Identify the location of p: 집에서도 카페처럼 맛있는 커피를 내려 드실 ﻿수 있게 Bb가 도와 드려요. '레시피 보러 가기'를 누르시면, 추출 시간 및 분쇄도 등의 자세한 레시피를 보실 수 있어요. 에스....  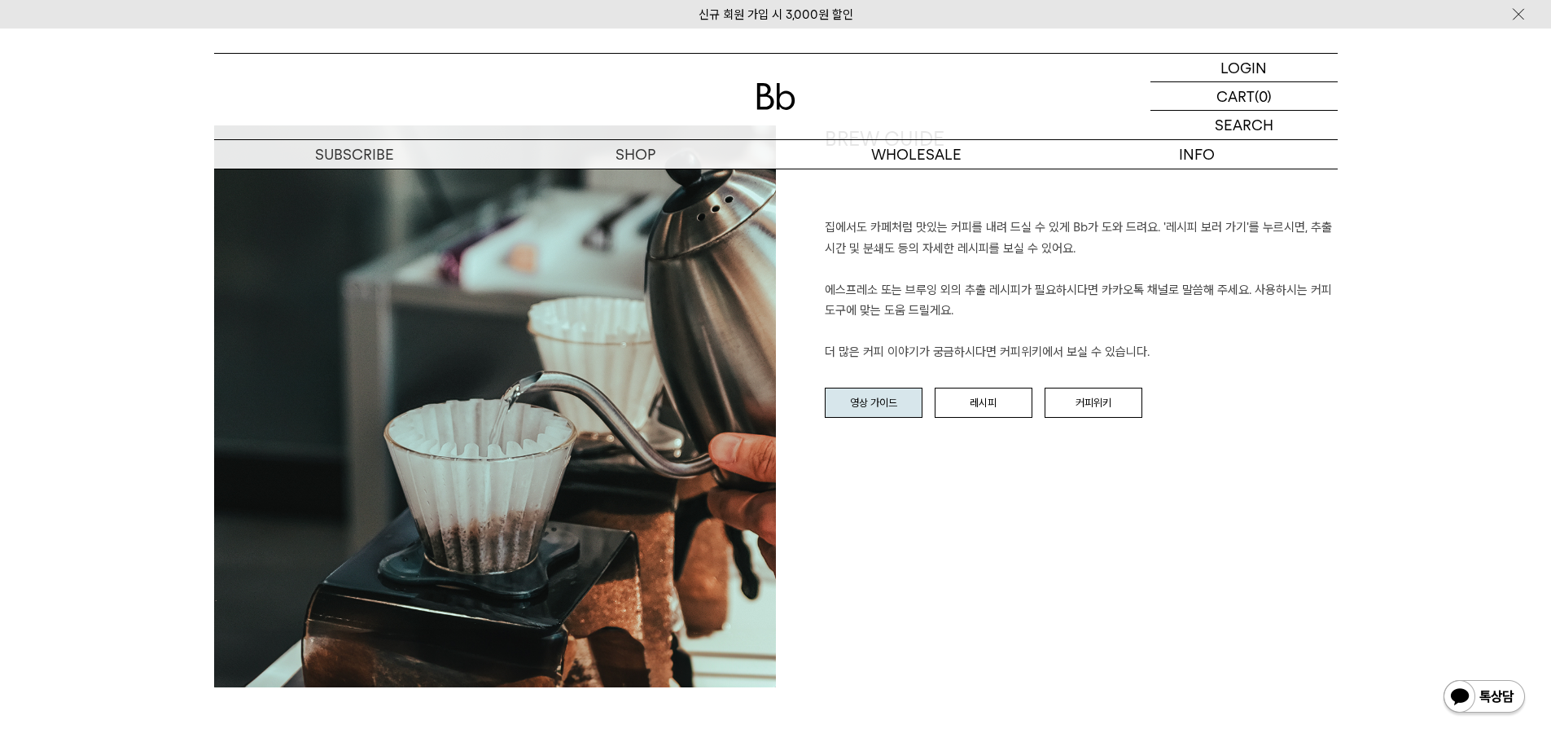
(1081, 290).